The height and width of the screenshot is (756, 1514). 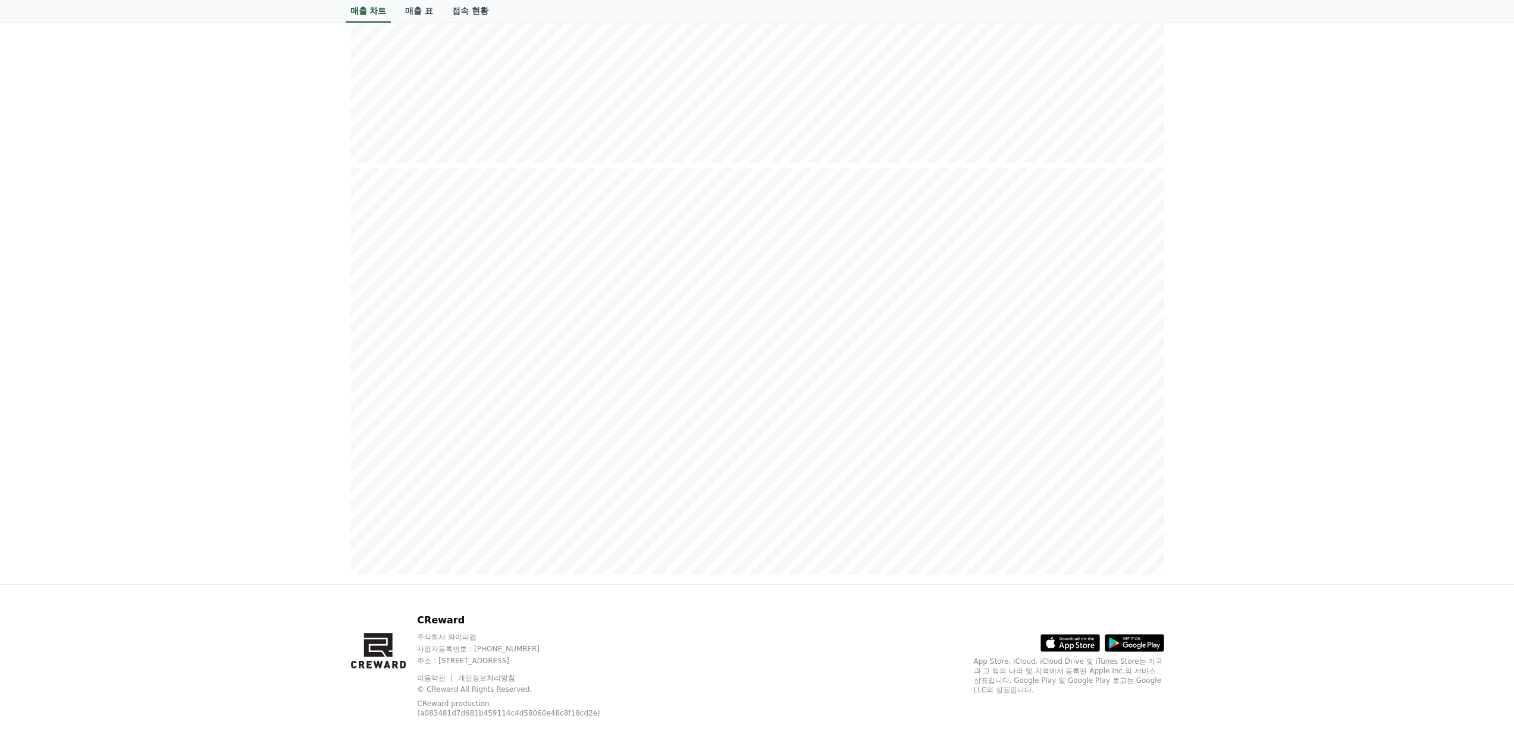 I want to click on a: 개인정보처리방침, so click(x=487, y=678).